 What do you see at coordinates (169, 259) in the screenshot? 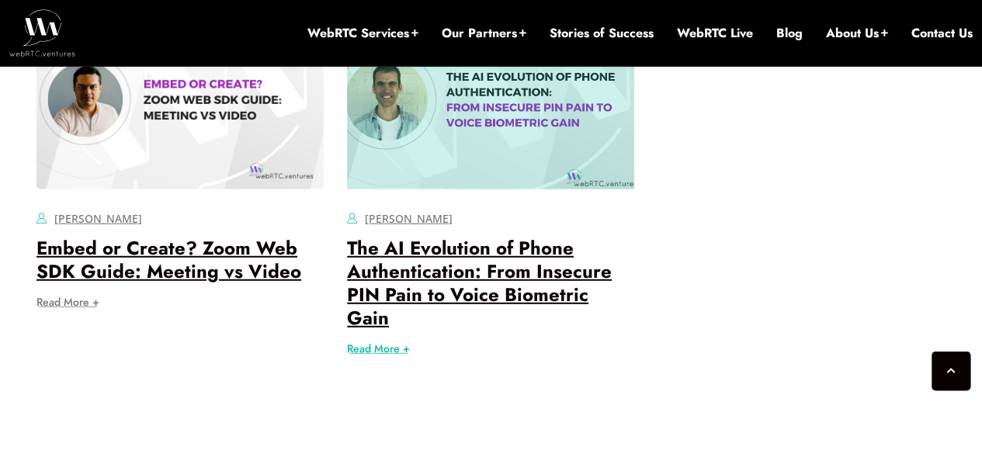
I see `a: Embed or Create? Zoom Web SDK Guide: Meeting vs Video` at bounding box center [169, 259].